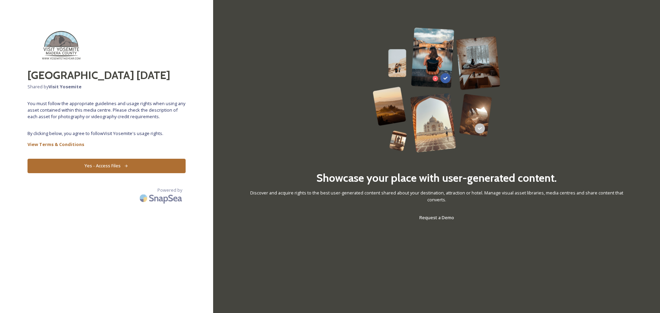 This screenshot has height=313, width=660. What do you see at coordinates (62, 45) in the screenshot?
I see `img: images.png` at bounding box center [62, 45].